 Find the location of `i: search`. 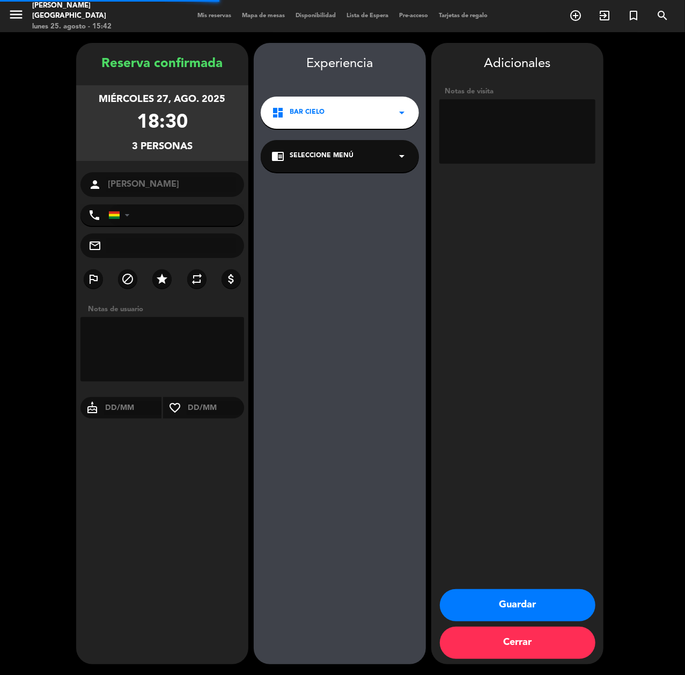

i: search is located at coordinates (662, 16).